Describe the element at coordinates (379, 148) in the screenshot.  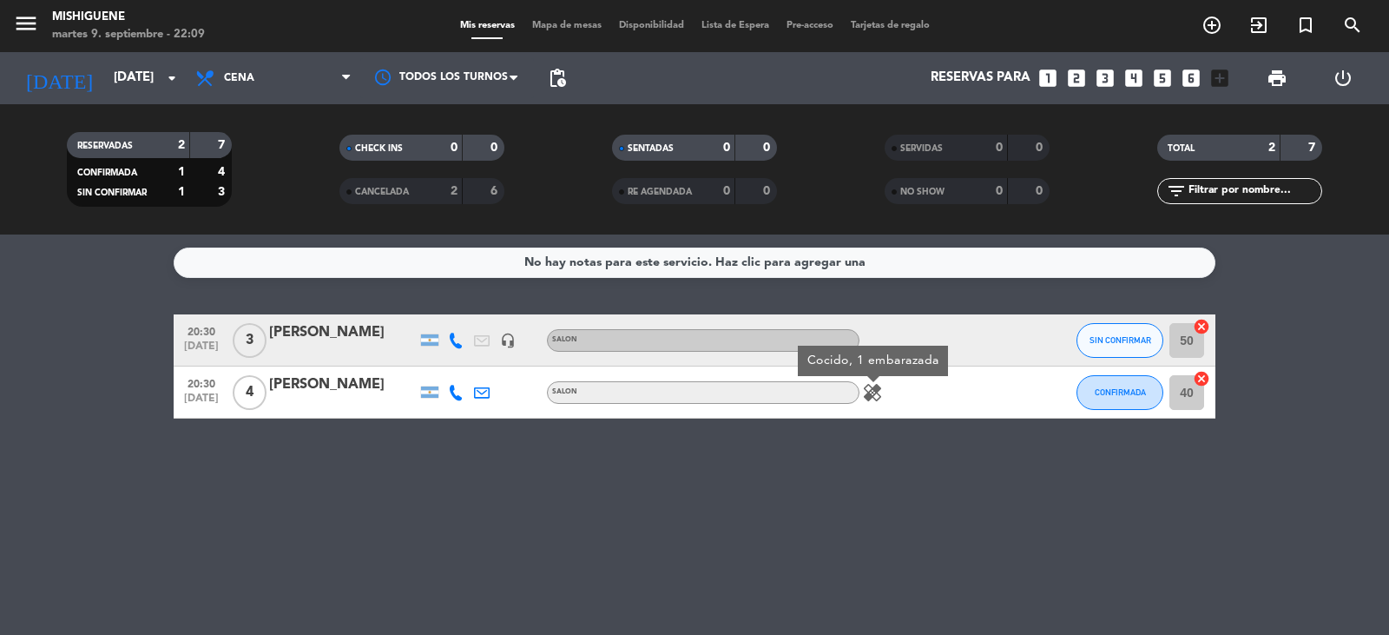
I see `span: CHECK INS` at that location.